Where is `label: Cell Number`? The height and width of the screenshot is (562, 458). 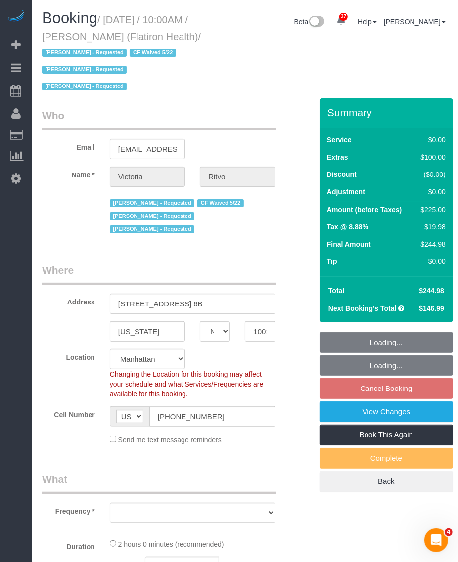
label: Cell Number is located at coordinates (68, 413).